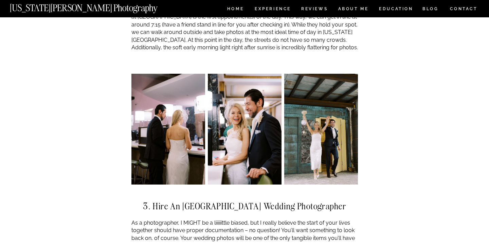  What do you see at coordinates (353, 10) in the screenshot?
I see `a: ABOUT ME` at bounding box center [353, 10].